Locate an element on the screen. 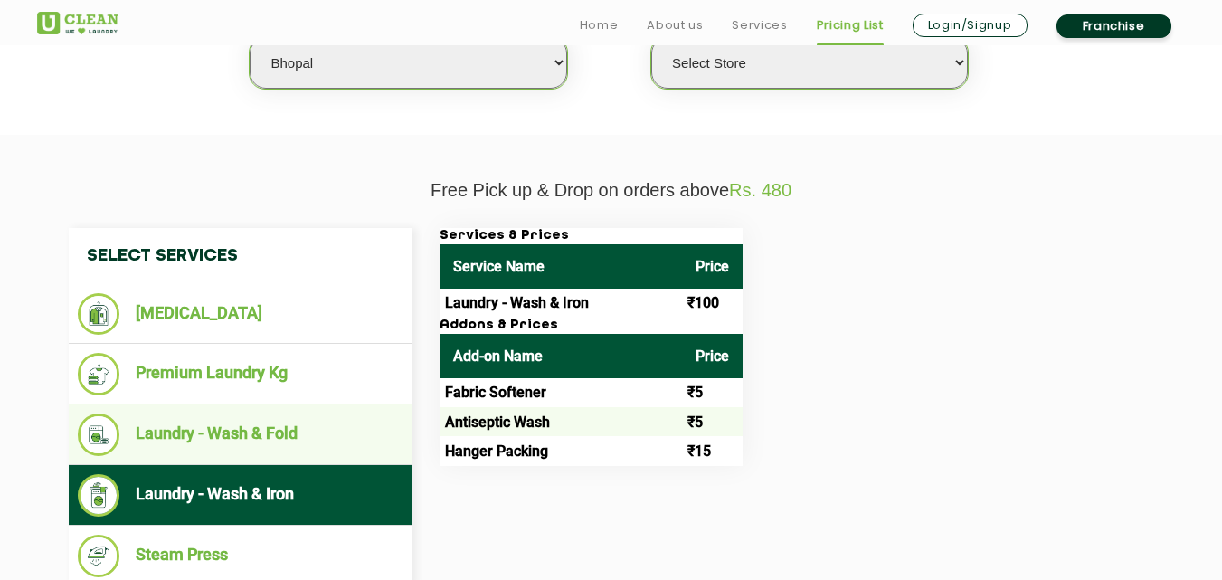 The height and width of the screenshot is (580, 1222). li: Laundry - Wash & Fold is located at coordinates (241, 434).